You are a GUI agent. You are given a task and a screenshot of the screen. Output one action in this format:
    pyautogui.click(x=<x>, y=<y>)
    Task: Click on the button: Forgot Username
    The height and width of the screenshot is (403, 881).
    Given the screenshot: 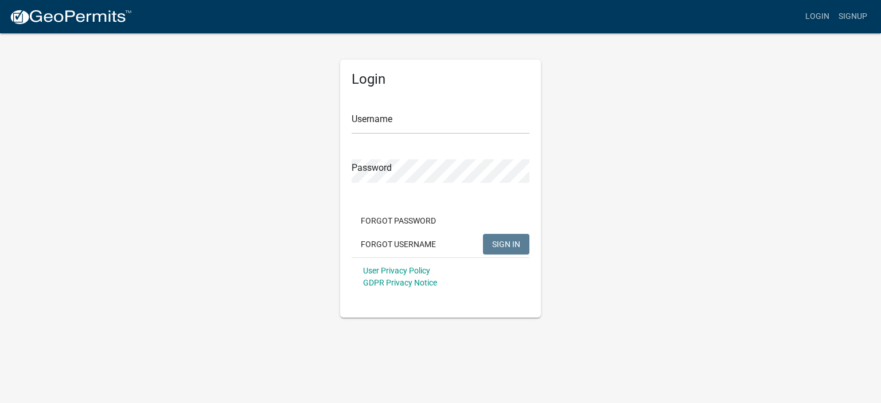 What is the action you would take?
    pyautogui.click(x=398, y=244)
    